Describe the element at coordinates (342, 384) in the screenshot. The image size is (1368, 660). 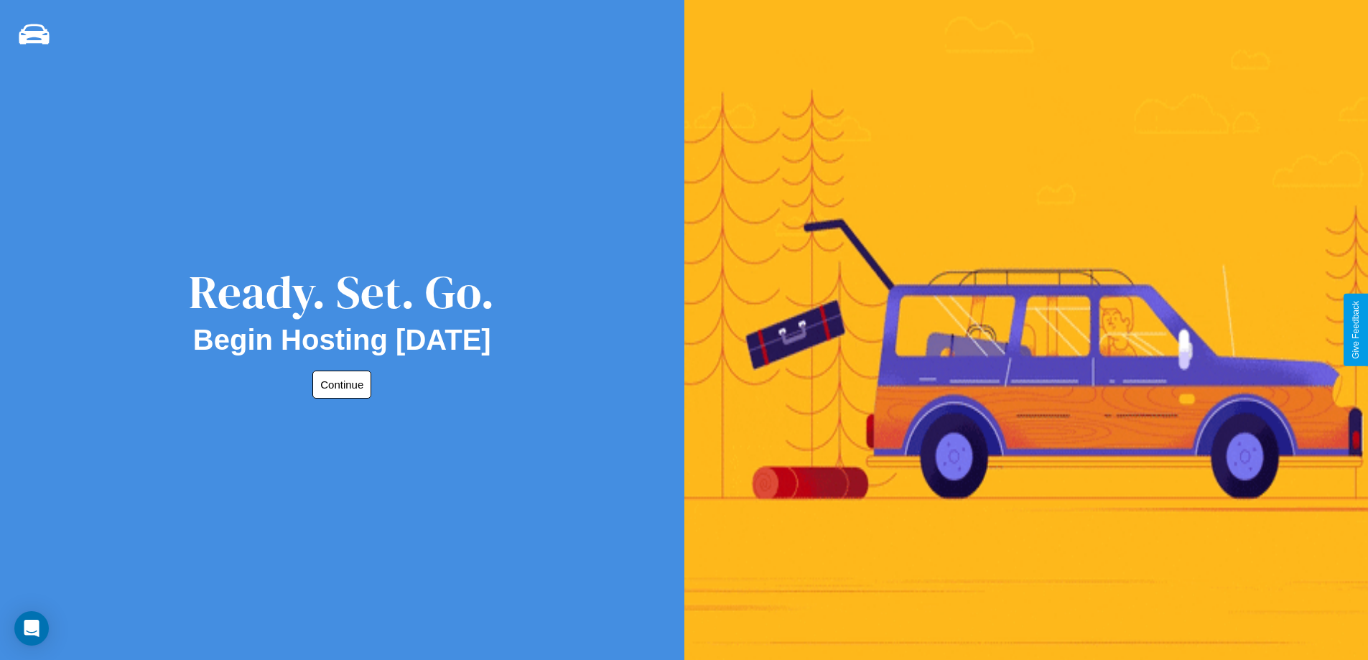
I see `button: Continue` at that location.